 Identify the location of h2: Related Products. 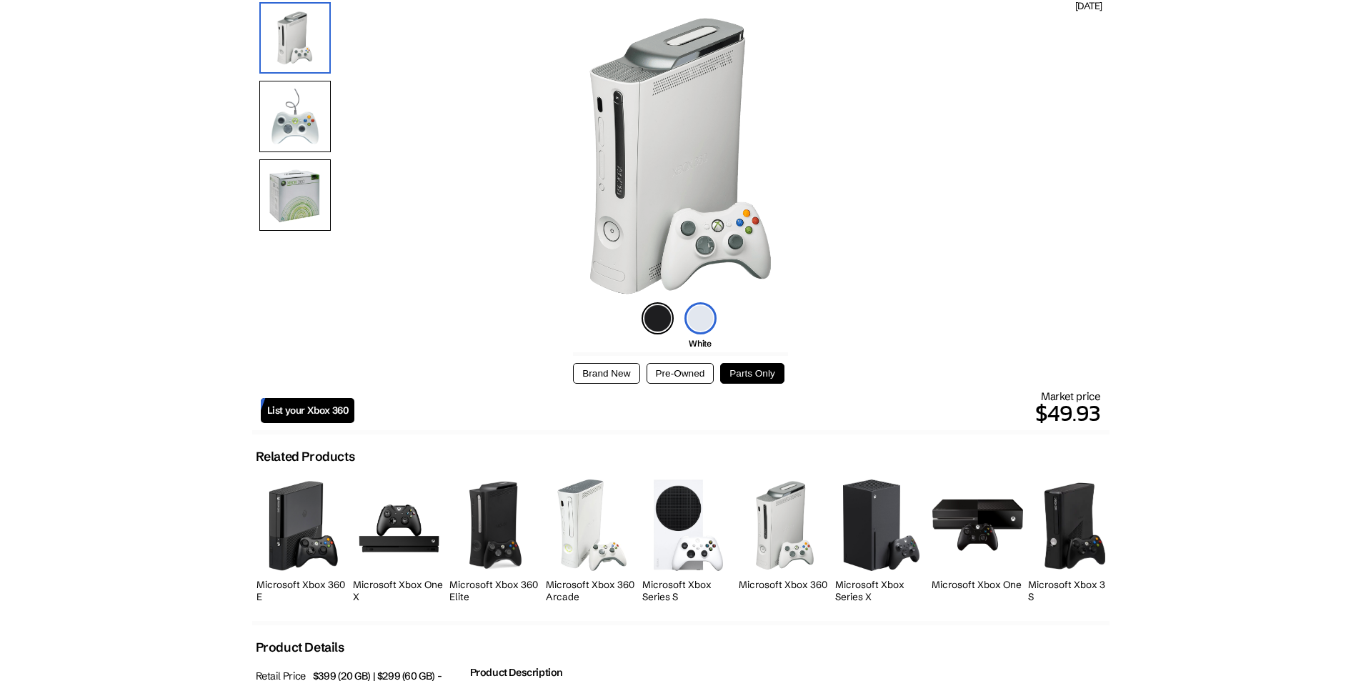
(305, 457).